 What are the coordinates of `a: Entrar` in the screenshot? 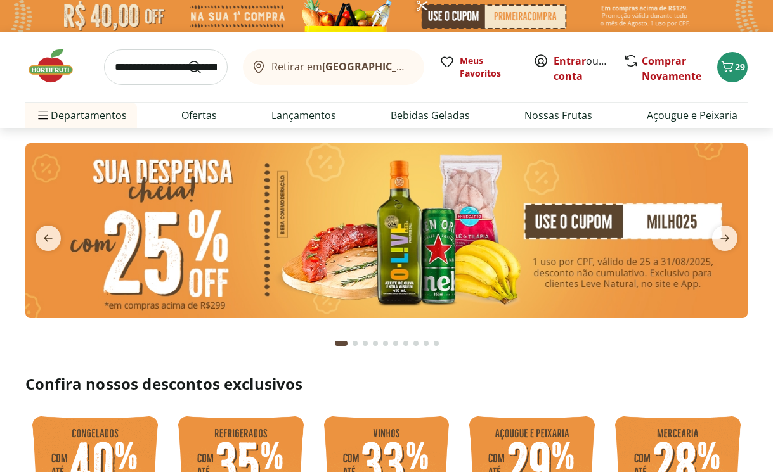 It's located at (569, 61).